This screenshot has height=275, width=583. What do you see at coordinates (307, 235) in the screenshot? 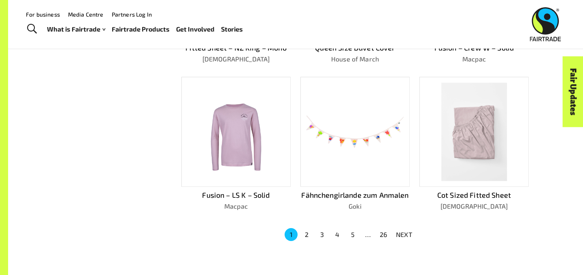
I see `button: Go to page 2` at bounding box center [307, 235].